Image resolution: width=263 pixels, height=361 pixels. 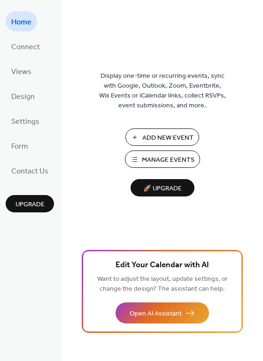 I want to click on span: Add New Event, so click(x=167, y=138).